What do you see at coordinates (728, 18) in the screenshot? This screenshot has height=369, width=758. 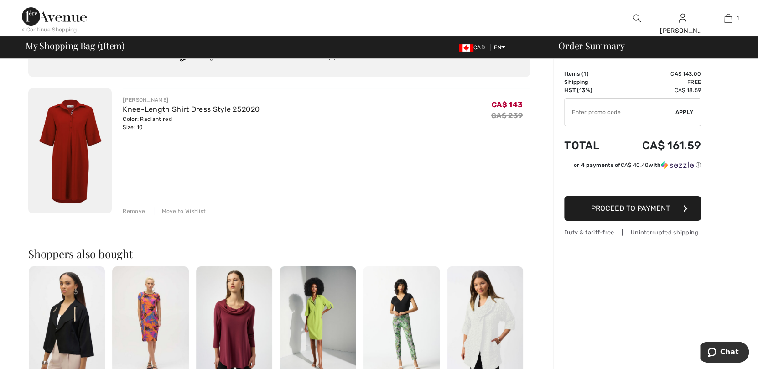 I see `a: 1` at bounding box center [728, 18].